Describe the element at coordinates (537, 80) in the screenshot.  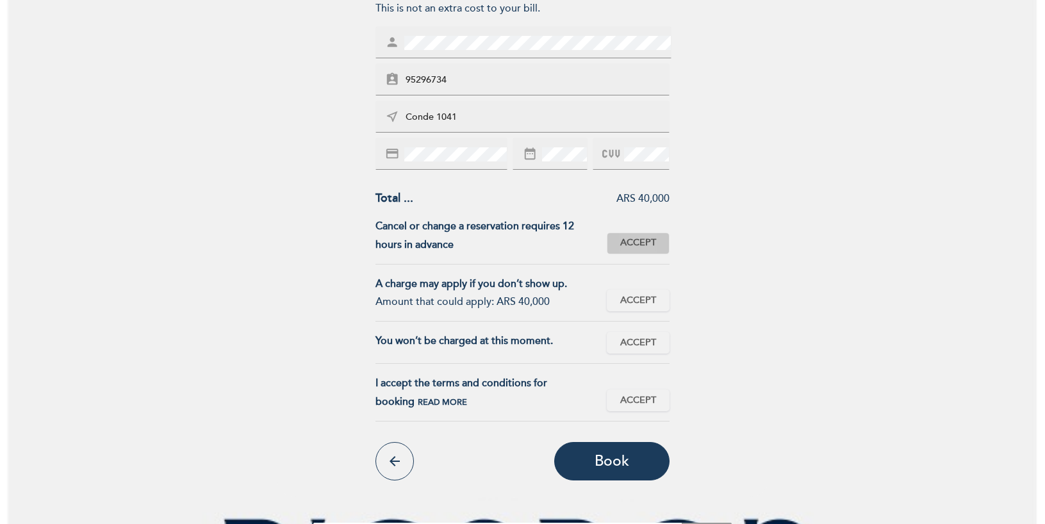
I see `input: ID or Passport Number` at that location.